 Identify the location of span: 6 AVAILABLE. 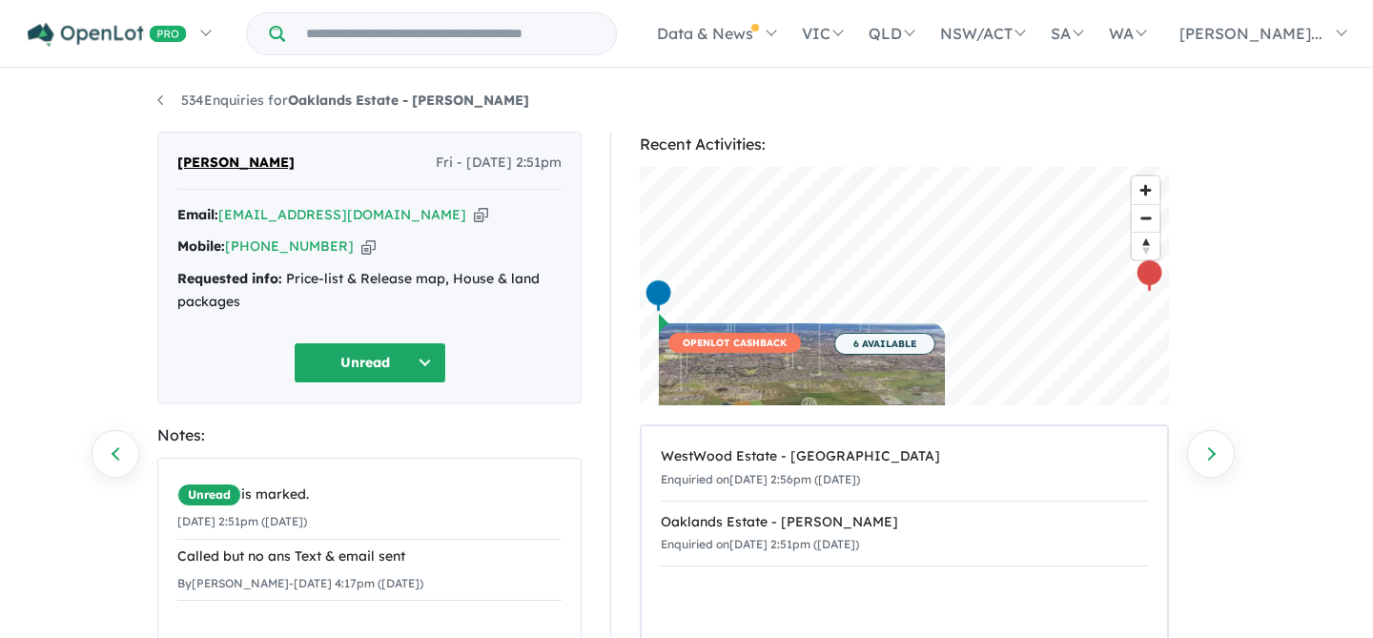
(885, 343).